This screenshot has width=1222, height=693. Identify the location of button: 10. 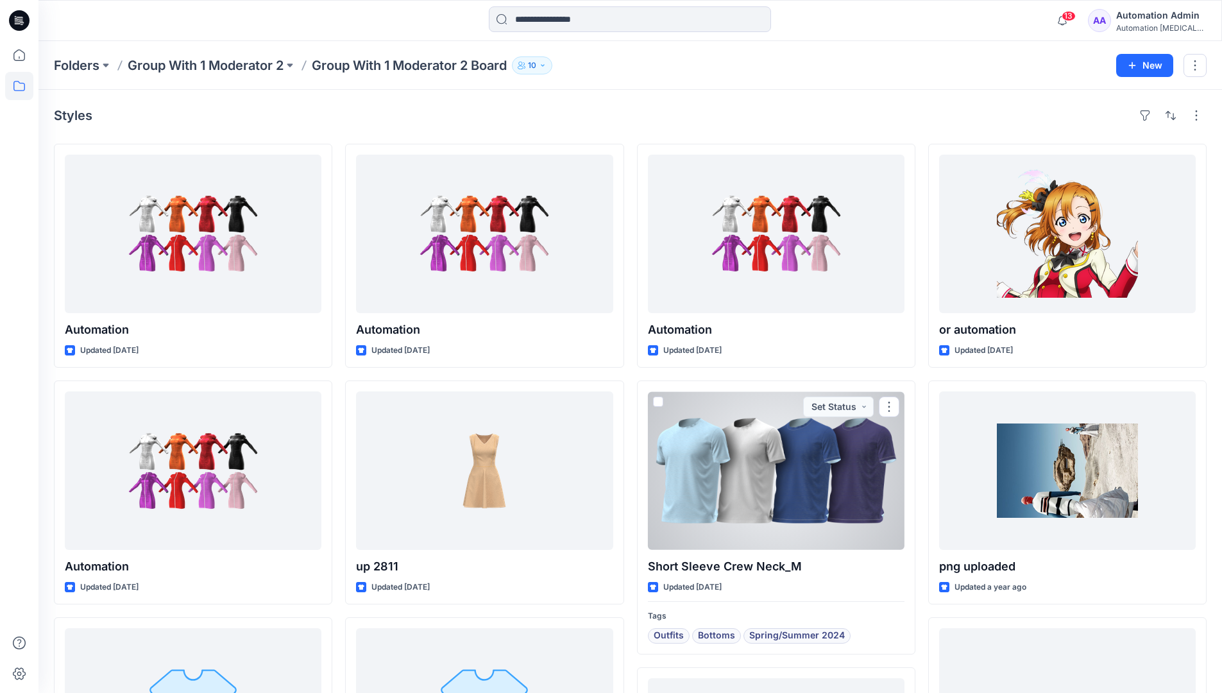
(532, 65).